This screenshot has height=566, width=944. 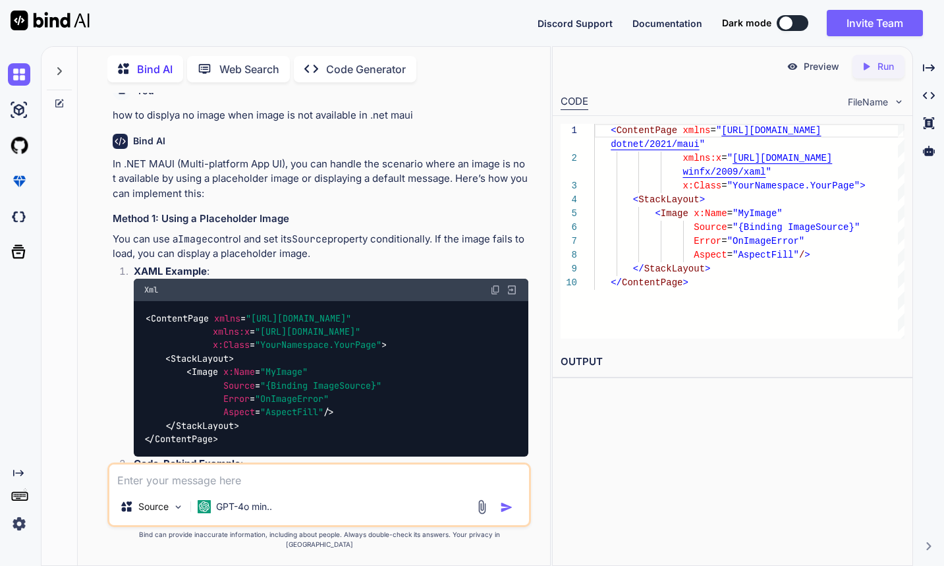 What do you see at coordinates (874, 23) in the screenshot?
I see `button: Invite Team` at bounding box center [874, 23].